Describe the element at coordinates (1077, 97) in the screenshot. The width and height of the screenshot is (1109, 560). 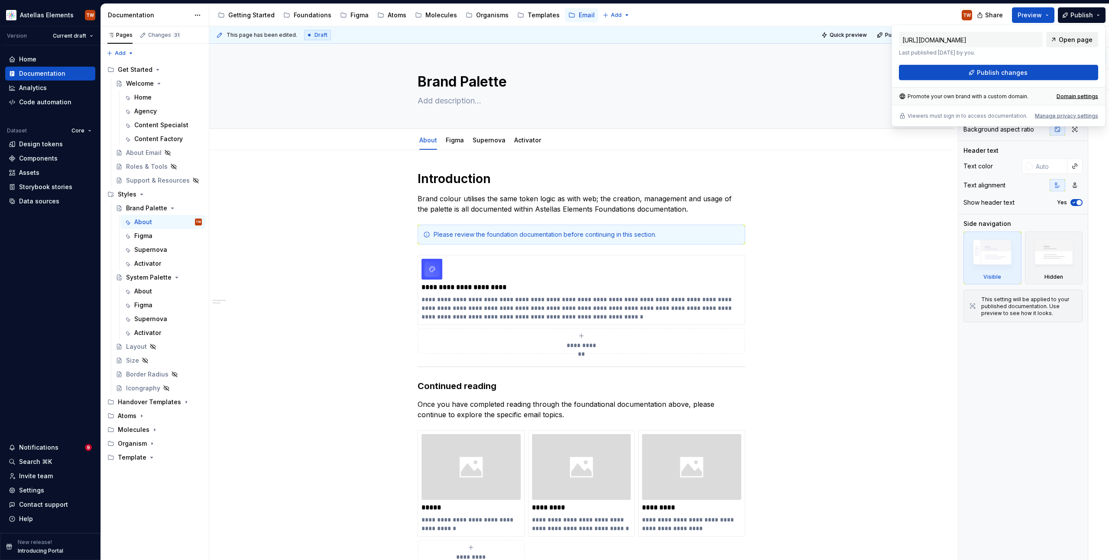
I see `div: Domain settings` at that location.